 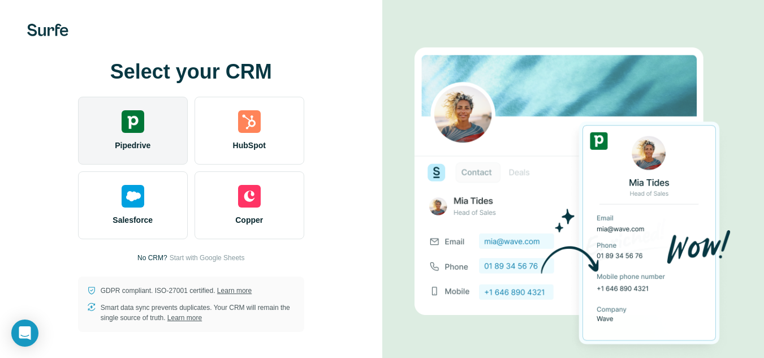 I want to click on p: No CRM?, so click(x=152, y=258).